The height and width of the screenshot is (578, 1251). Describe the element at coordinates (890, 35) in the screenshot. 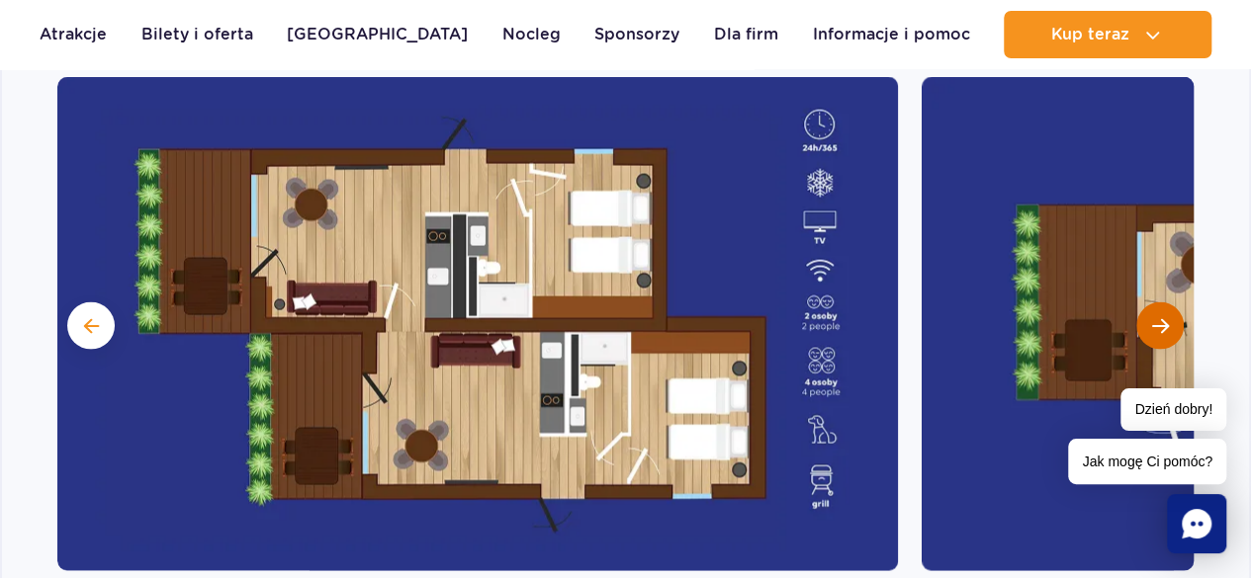

I see `a: Informacje i pomoc` at that location.